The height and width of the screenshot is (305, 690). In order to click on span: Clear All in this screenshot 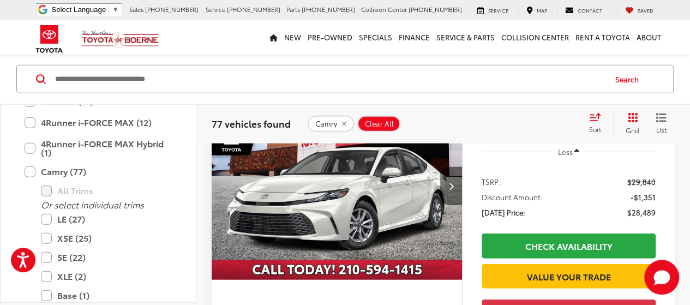, I will do `click(379, 124)`.